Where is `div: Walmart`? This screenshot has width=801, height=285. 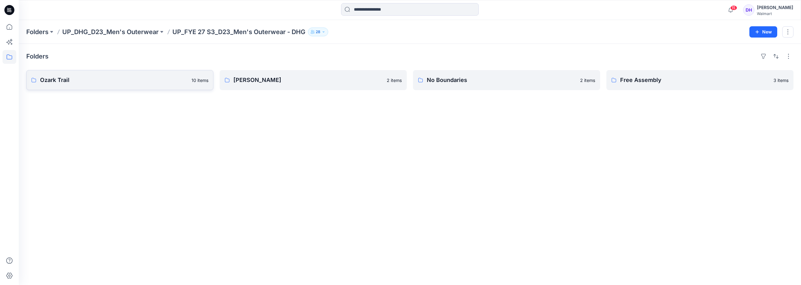 div: Walmart is located at coordinates (775, 13).